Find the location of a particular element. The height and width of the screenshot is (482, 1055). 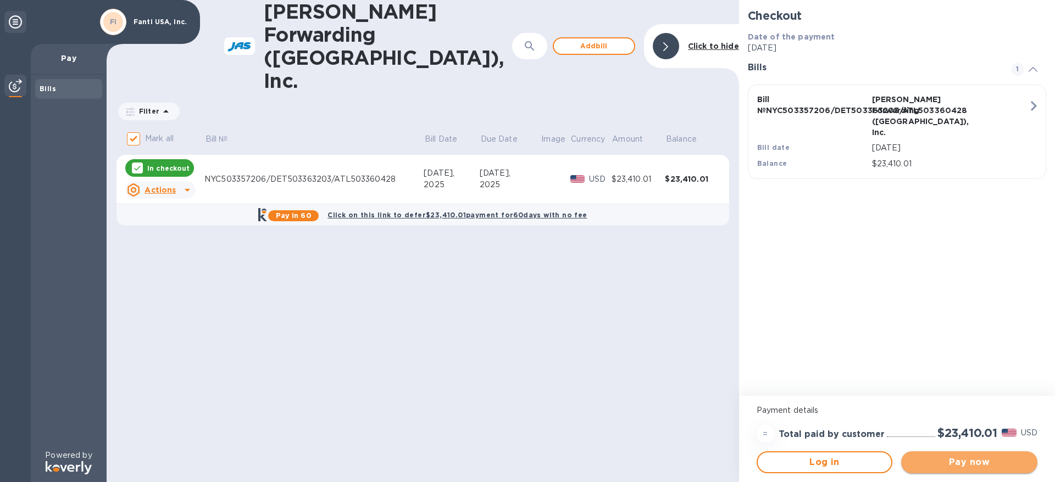

p: Fanti USA, Inc. is located at coordinates (161, 22).